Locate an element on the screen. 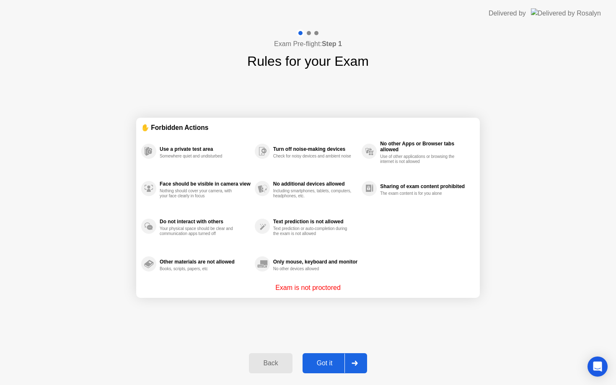 The image size is (616, 385). div: Only mouse, keyboard and monitor is located at coordinates (315, 262).